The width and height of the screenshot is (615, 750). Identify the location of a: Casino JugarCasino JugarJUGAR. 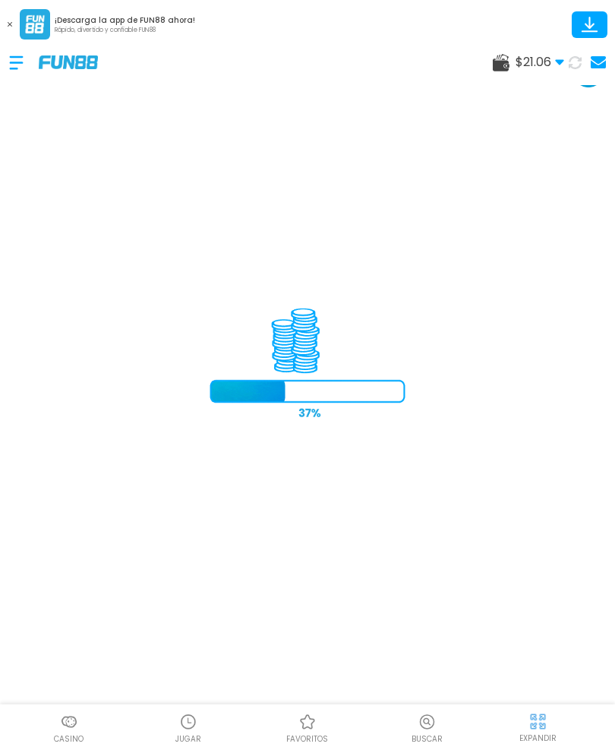
(188, 727).